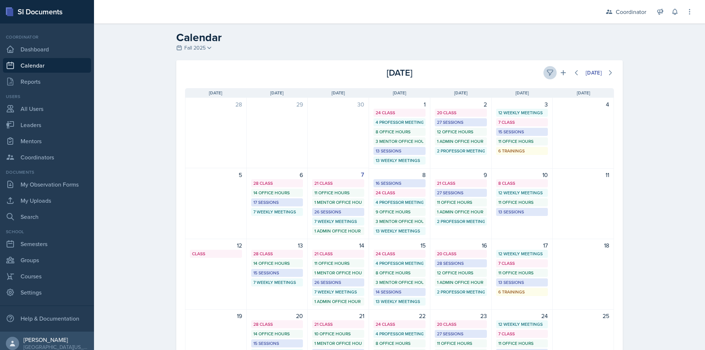 The image size is (705, 350). I want to click on div: School, so click(47, 232).